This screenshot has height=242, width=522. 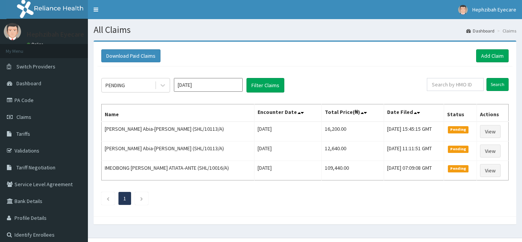 What do you see at coordinates (460, 113) in the screenshot?
I see `th: Status` at bounding box center [460, 113].